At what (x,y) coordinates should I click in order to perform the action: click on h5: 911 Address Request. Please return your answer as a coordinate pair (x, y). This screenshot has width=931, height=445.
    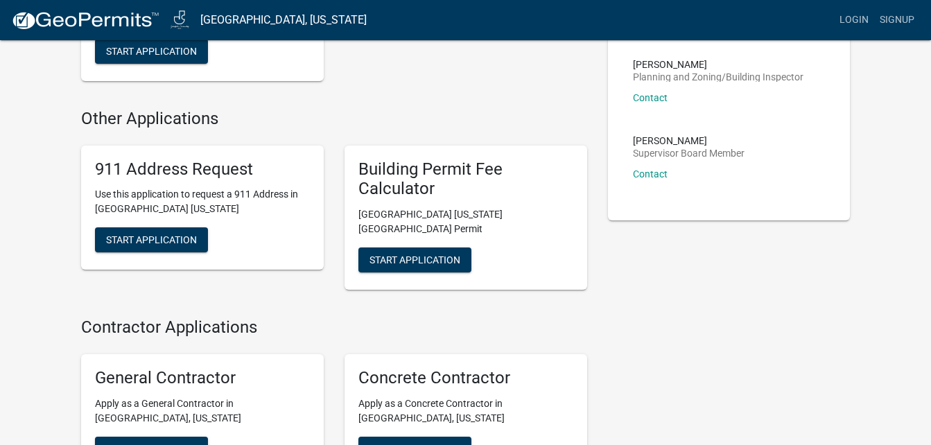
    Looking at the image, I should click on (202, 169).